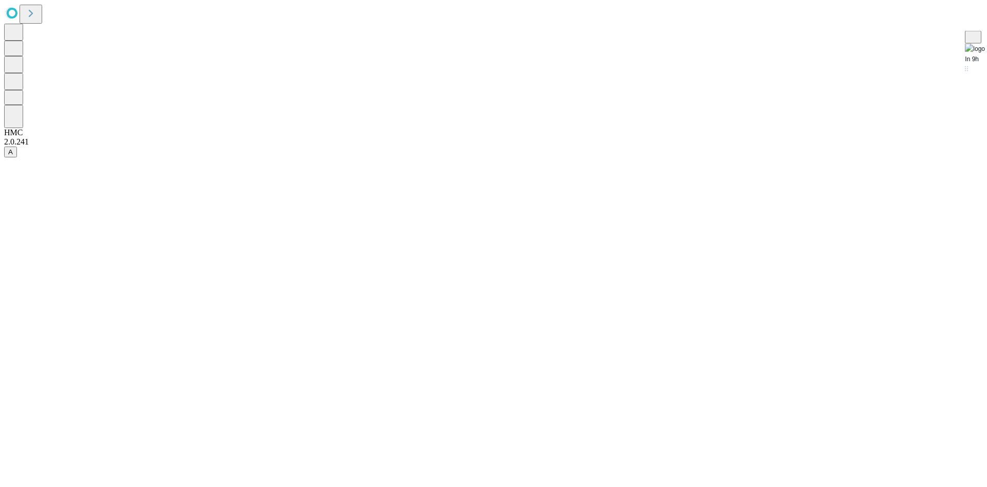  I want to click on span: A, so click(10, 152).